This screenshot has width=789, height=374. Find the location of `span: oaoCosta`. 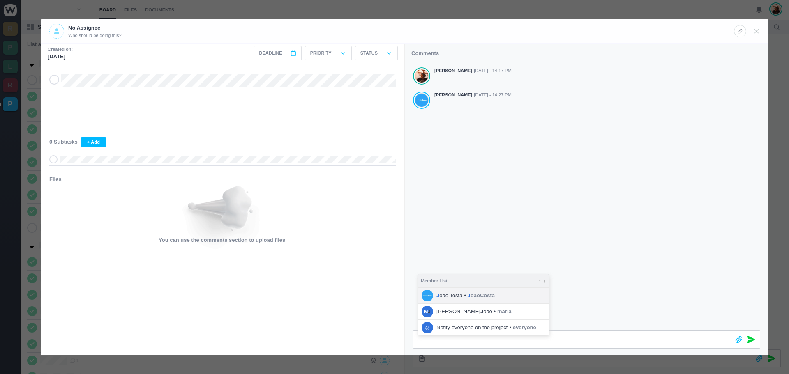

span: oaoCosta is located at coordinates (481, 296).